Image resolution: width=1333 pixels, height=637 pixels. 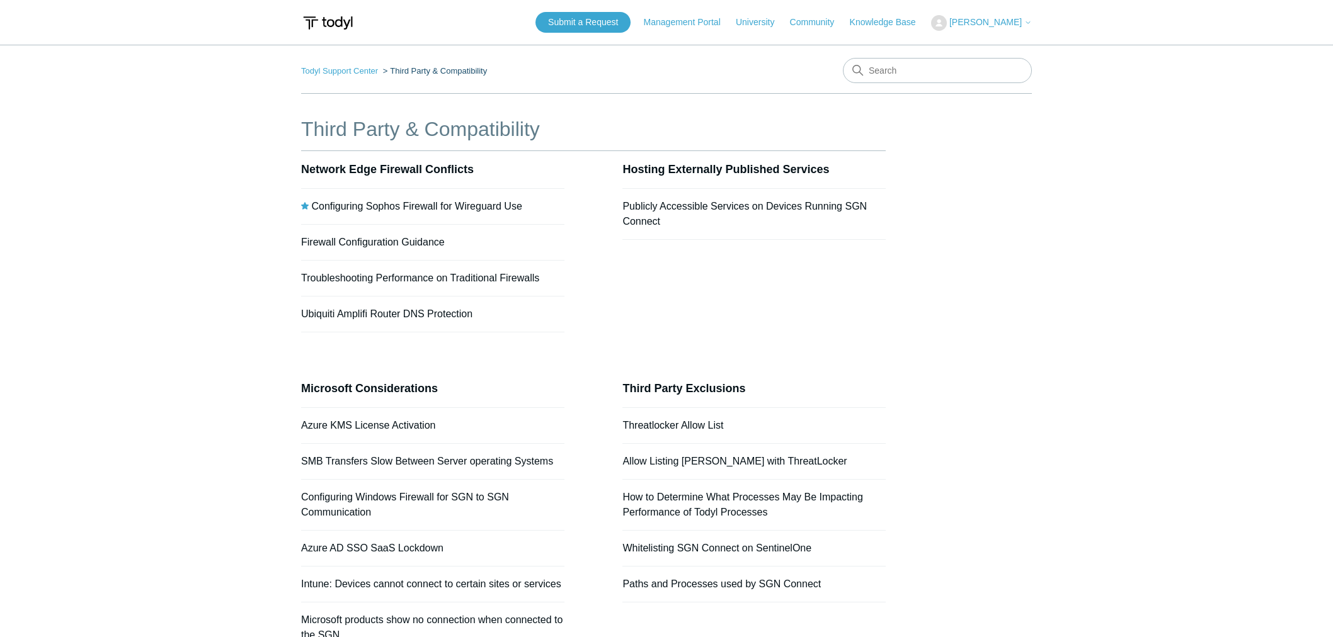 I want to click on a: Knowledge Base, so click(x=889, y=22).